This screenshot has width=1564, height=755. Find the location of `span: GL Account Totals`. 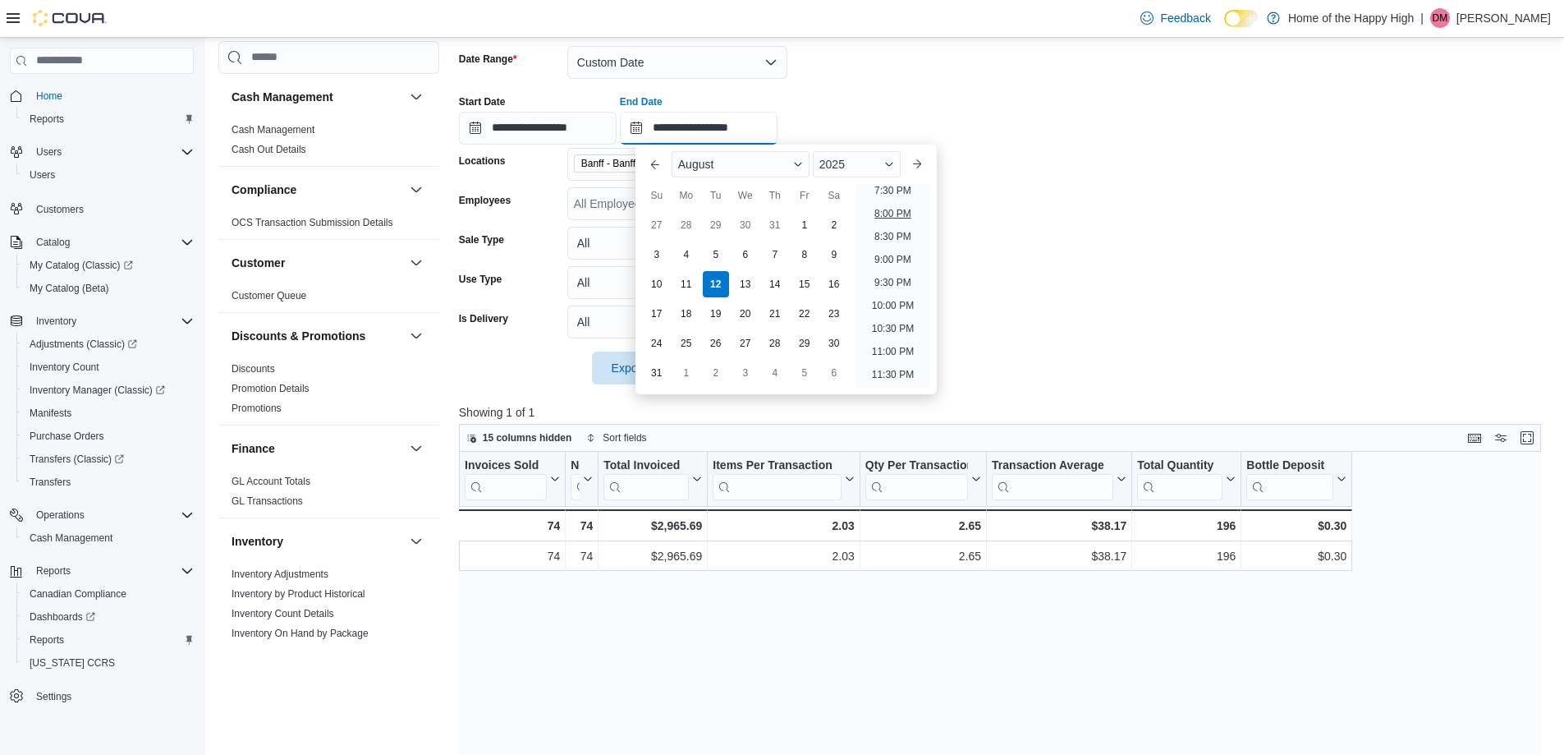

span: GL Account Totals is located at coordinates (271, 481).